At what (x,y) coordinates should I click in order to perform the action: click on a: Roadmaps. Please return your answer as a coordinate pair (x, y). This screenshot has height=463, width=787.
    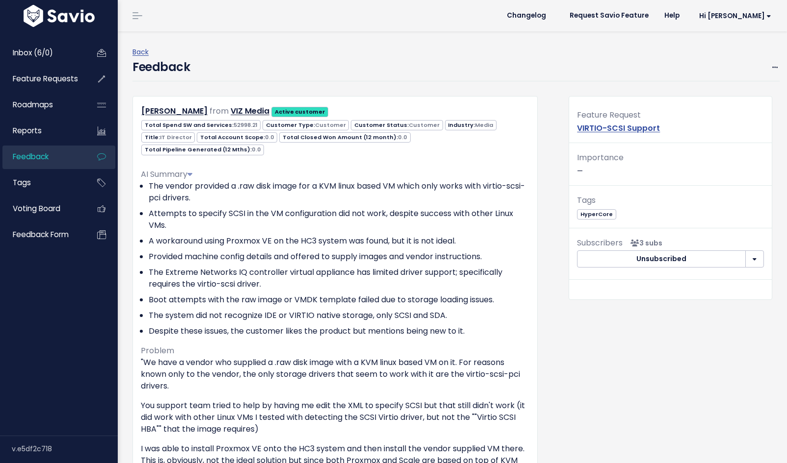
    Looking at the image, I should click on (42, 105).